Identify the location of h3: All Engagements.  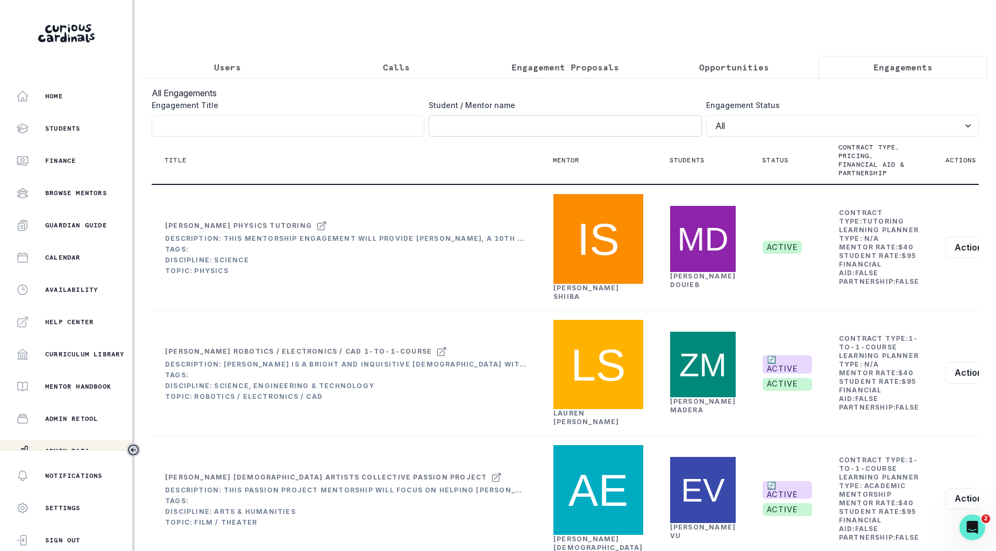
(565, 93).